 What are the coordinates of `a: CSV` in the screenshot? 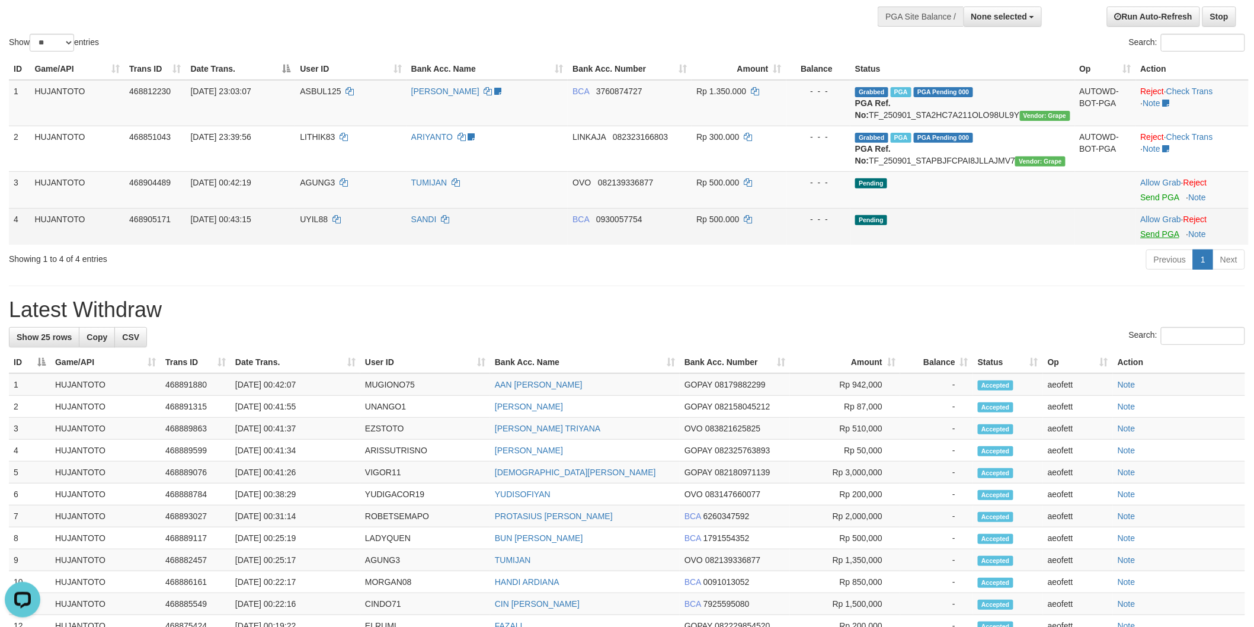 It's located at (130, 337).